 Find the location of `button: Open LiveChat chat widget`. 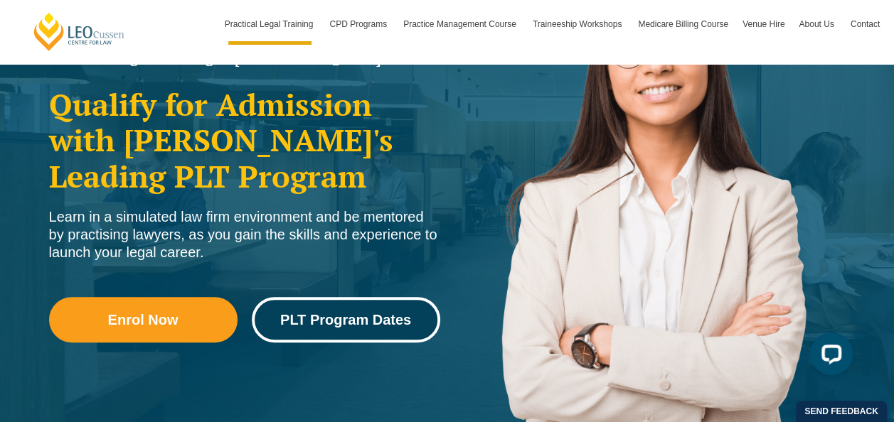

button: Open LiveChat chat widget is located at coordinates (33, 27).